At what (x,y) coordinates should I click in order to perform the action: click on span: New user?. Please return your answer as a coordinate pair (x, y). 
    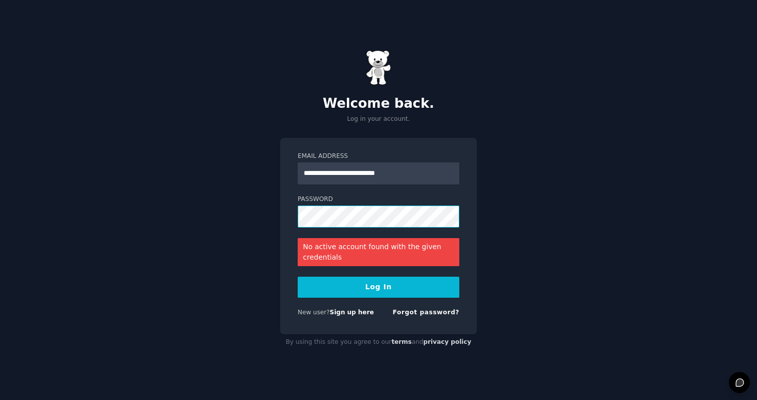
    Looking at the image, I should click on (314, 313).